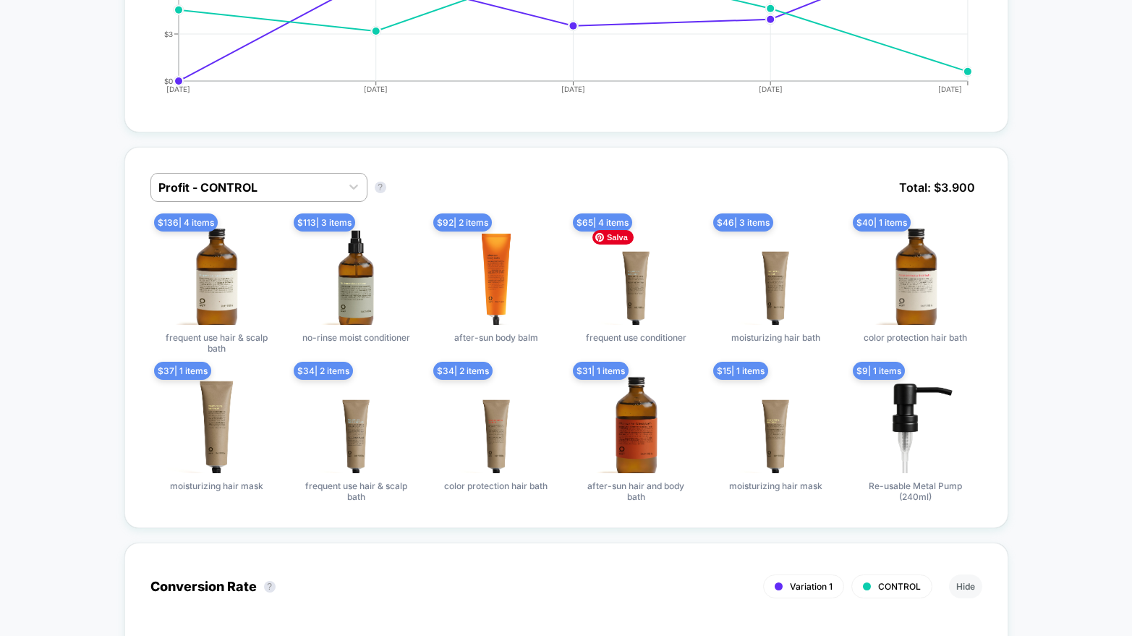 This screenshot has width=1132, height=636. I want to click on span: moisturizing hair bath, so click(775, 337).